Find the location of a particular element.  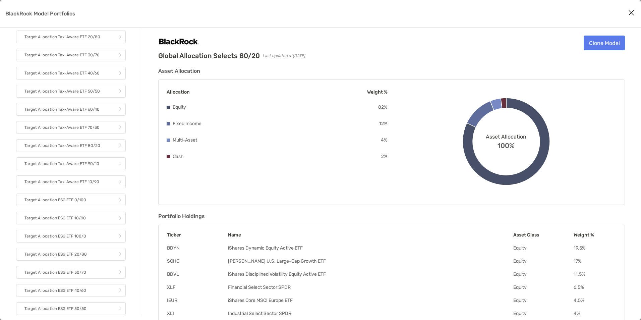

p: Multi-Asset is located at coordinates (185, 140).